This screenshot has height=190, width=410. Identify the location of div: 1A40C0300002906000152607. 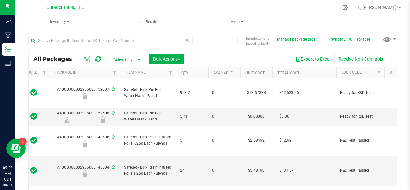
(85, 93).